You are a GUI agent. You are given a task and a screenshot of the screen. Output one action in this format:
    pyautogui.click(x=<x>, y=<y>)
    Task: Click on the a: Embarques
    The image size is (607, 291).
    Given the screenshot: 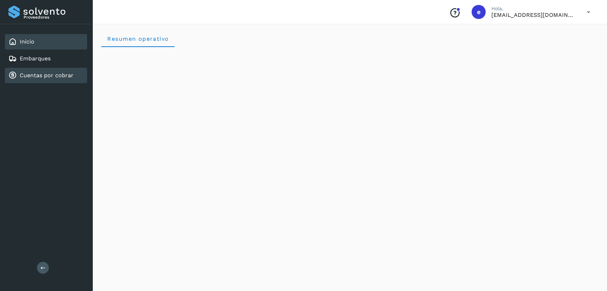 What is the action you would take?
    pyautogui.click(x=35, y=58)
    